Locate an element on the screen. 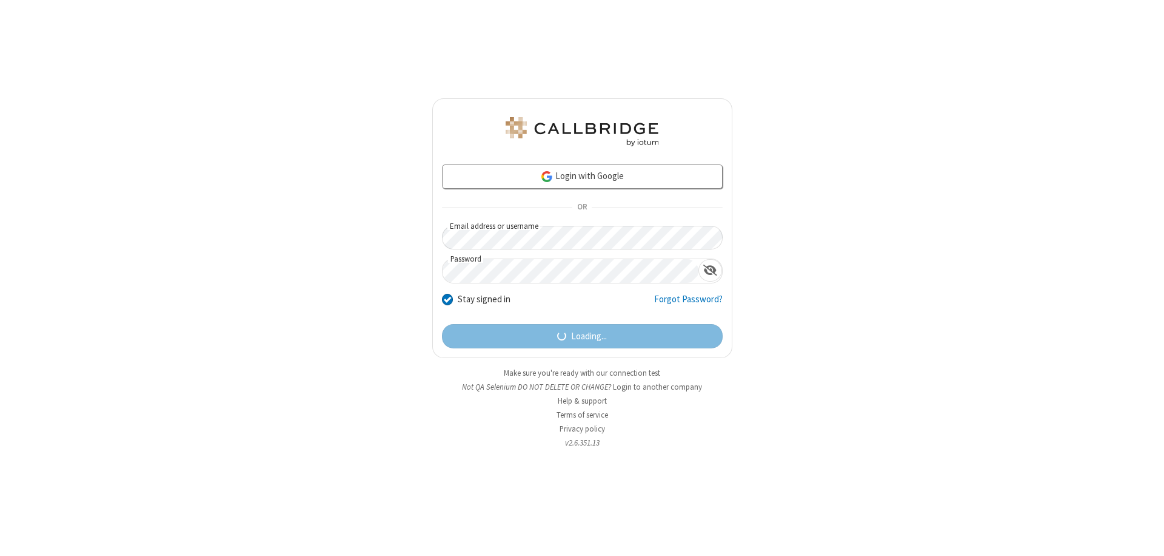 This screenshot has height=556, width=1164. label: Stay signed in is located at coordinates (484, 299).